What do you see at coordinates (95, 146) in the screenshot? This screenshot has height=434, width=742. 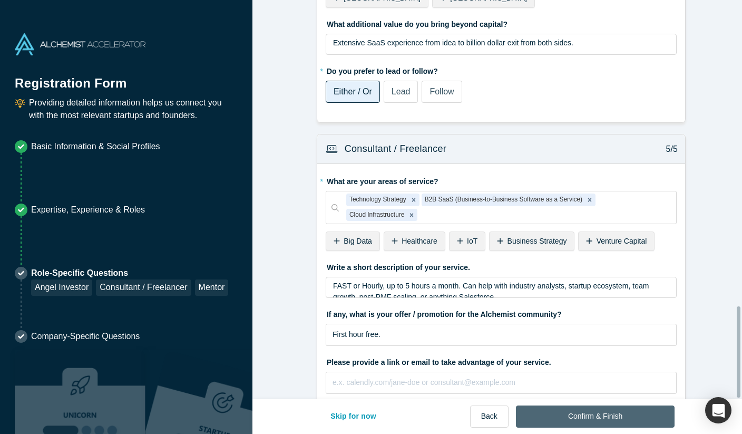 I see `p: Basic Information & Social Profiles` at bounding box center [95, 146].